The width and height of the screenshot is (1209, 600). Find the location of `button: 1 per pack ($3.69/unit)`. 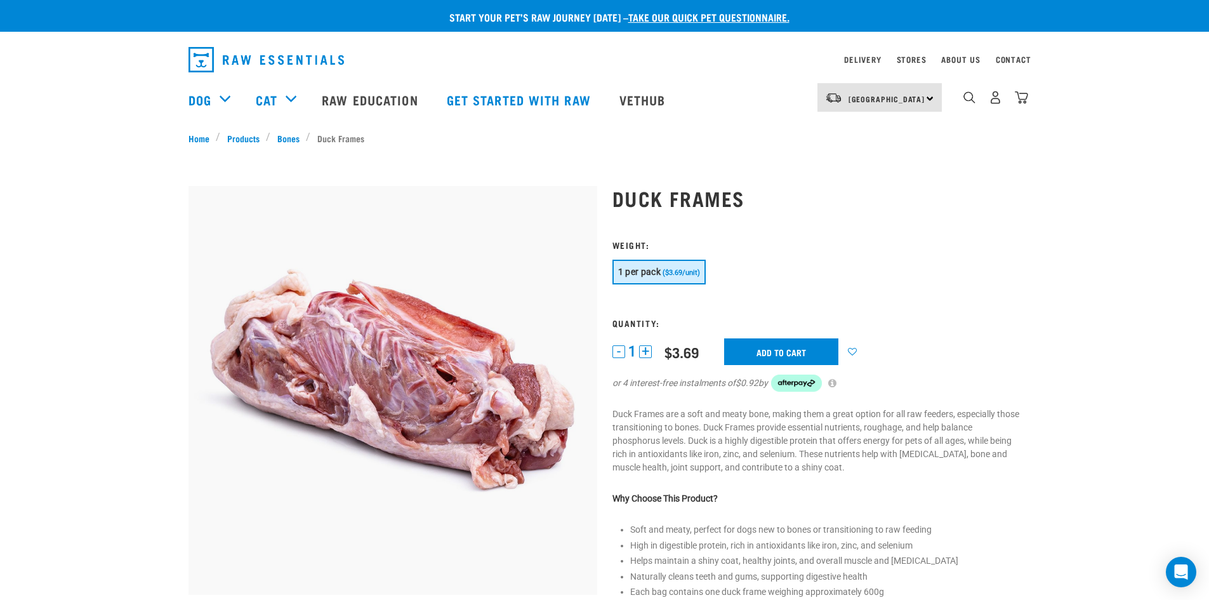

button: 1 per pack ($3.69/unit) is located at coordinates (660, 272).